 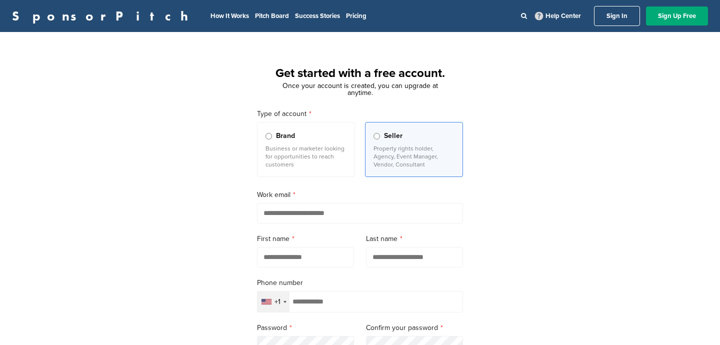 What do you see at coordinates (360, 74) in the screenshot?
I see `h1: Get started with a free account.` at bounding box center [360, 74].